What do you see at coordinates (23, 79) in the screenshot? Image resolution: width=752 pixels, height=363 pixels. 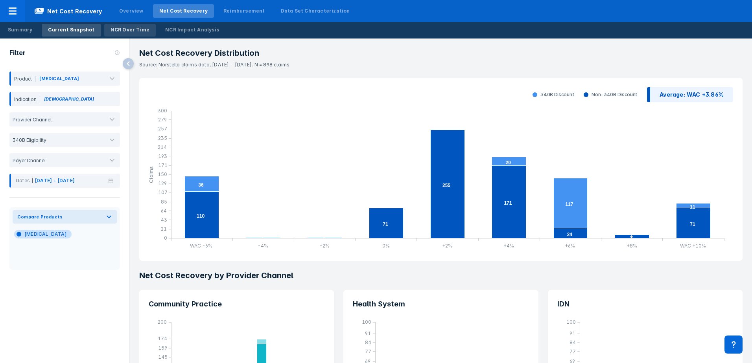 I see `div: Product` at bounding box center [23, 79].